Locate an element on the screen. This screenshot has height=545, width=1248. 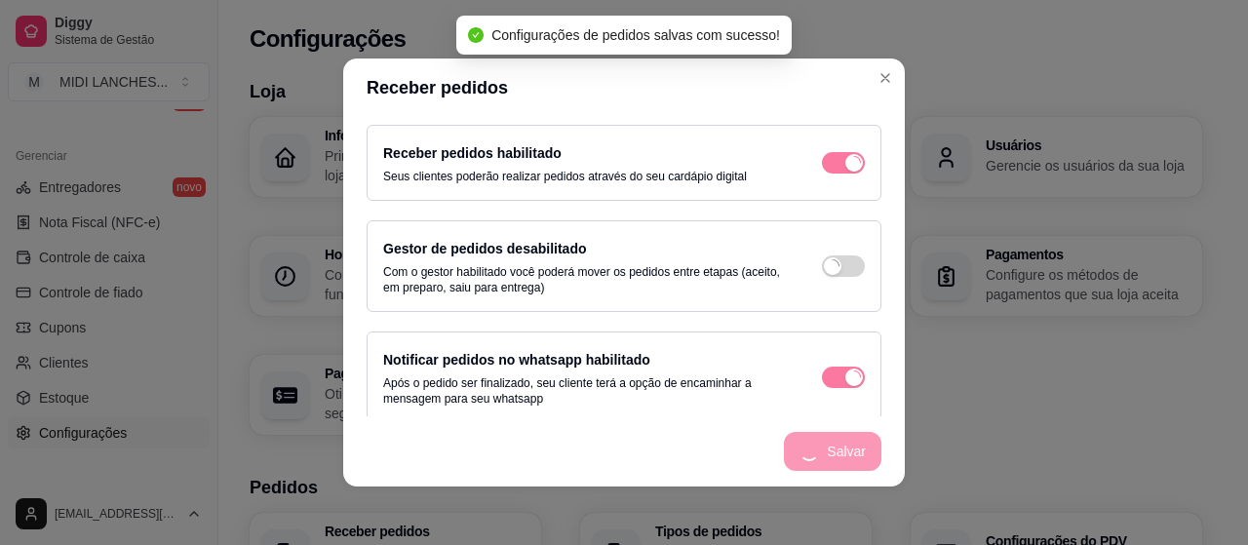
span: check-circle is located at coordinates (476, 35).